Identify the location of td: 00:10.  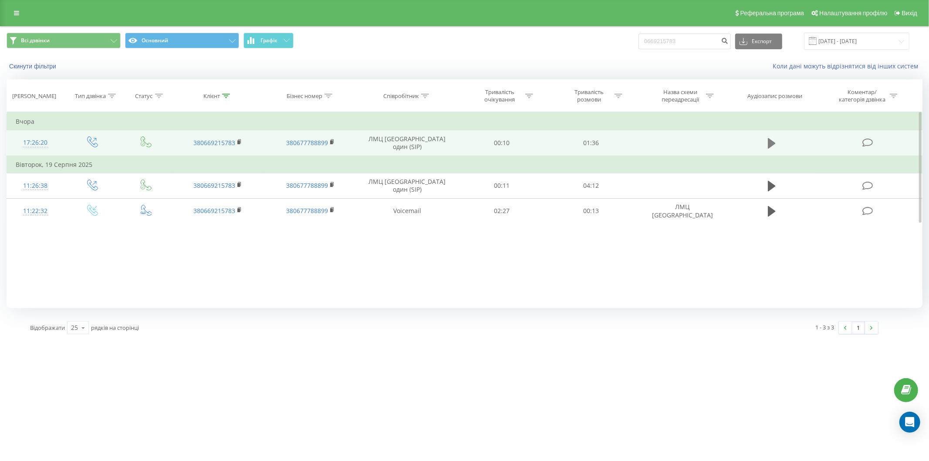
(501, 143).